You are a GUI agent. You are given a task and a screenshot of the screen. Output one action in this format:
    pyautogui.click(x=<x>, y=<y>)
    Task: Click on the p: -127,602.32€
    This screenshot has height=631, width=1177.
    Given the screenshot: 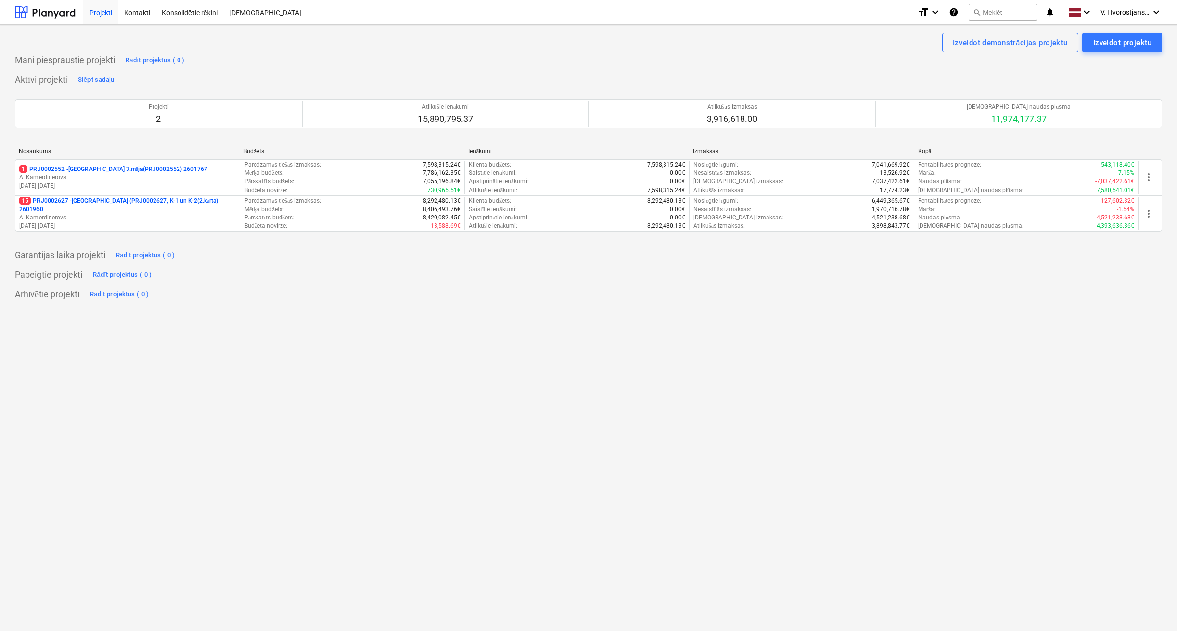 What is the action you would take?
    pyautogui.click(x=1116, y=201)
    